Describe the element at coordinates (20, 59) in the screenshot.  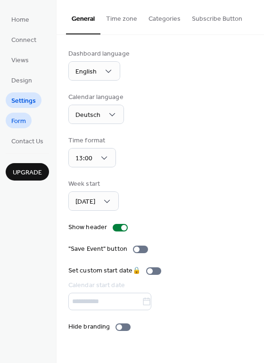
I see `a: Views` at that location.